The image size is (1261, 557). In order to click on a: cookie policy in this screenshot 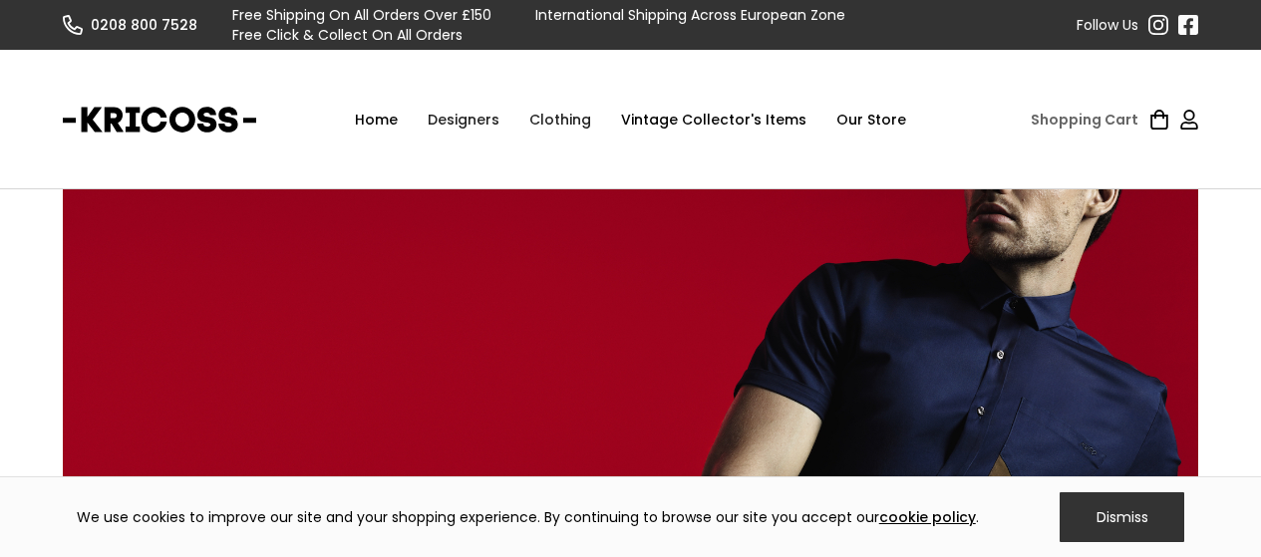, I will do `click(927, 517)`.